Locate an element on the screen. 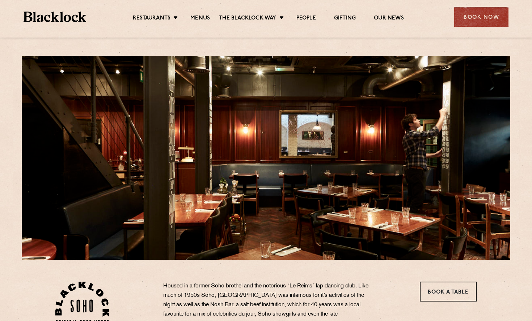 This screenshot has width=532, height=321. a: Book a Table is located at coordinates (448, 292).